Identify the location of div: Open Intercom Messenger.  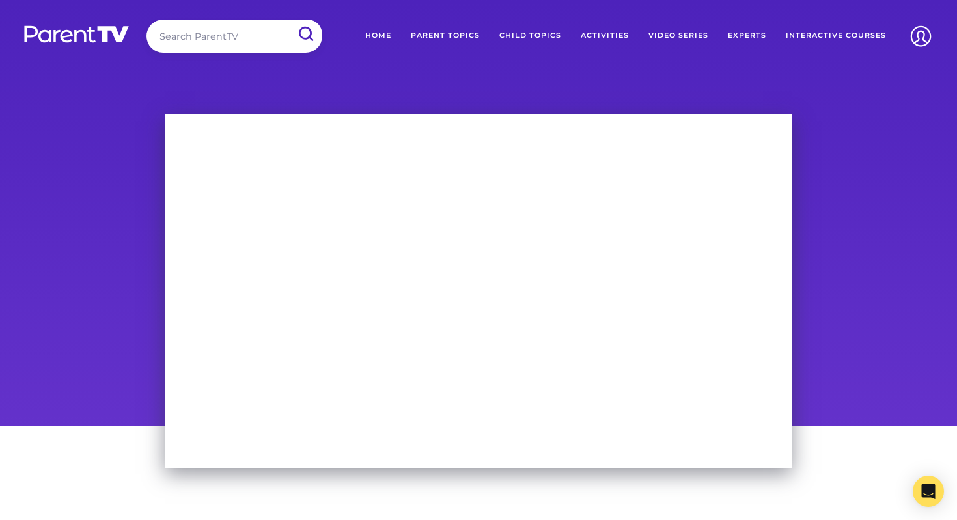
(928, 491).